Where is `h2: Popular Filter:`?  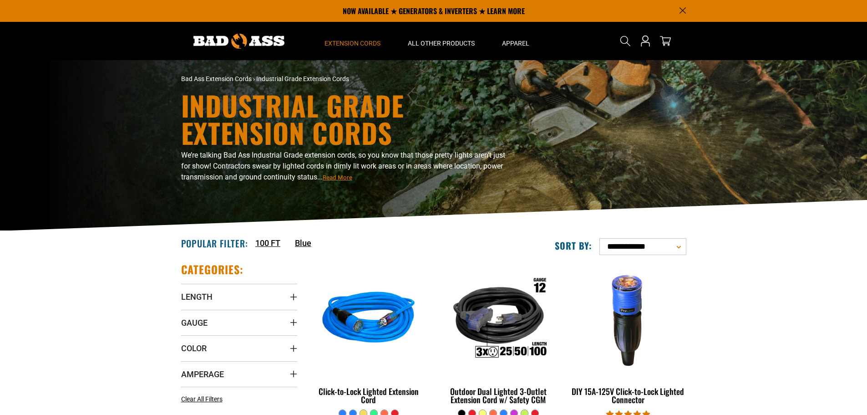 h2: Popular Filter: is located at coordinates (214, 243).